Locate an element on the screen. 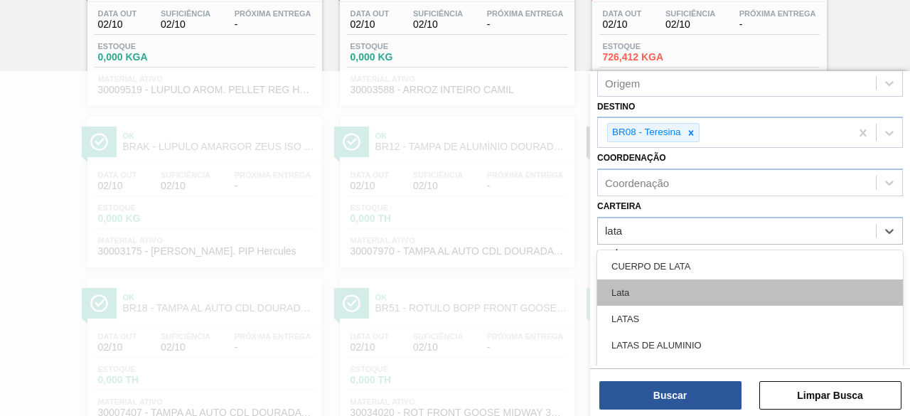 The height and width of the screenshot is (416, 910). label: Destino is located at coordinates (616, 107).